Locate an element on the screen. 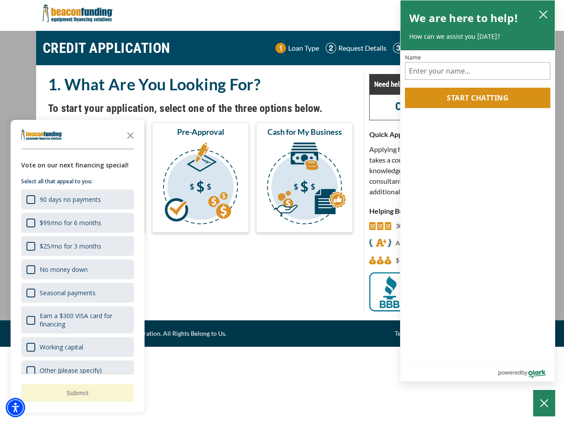 The image size is (564, 423). span: Cash for My Business is located at coordinates (305, 132).